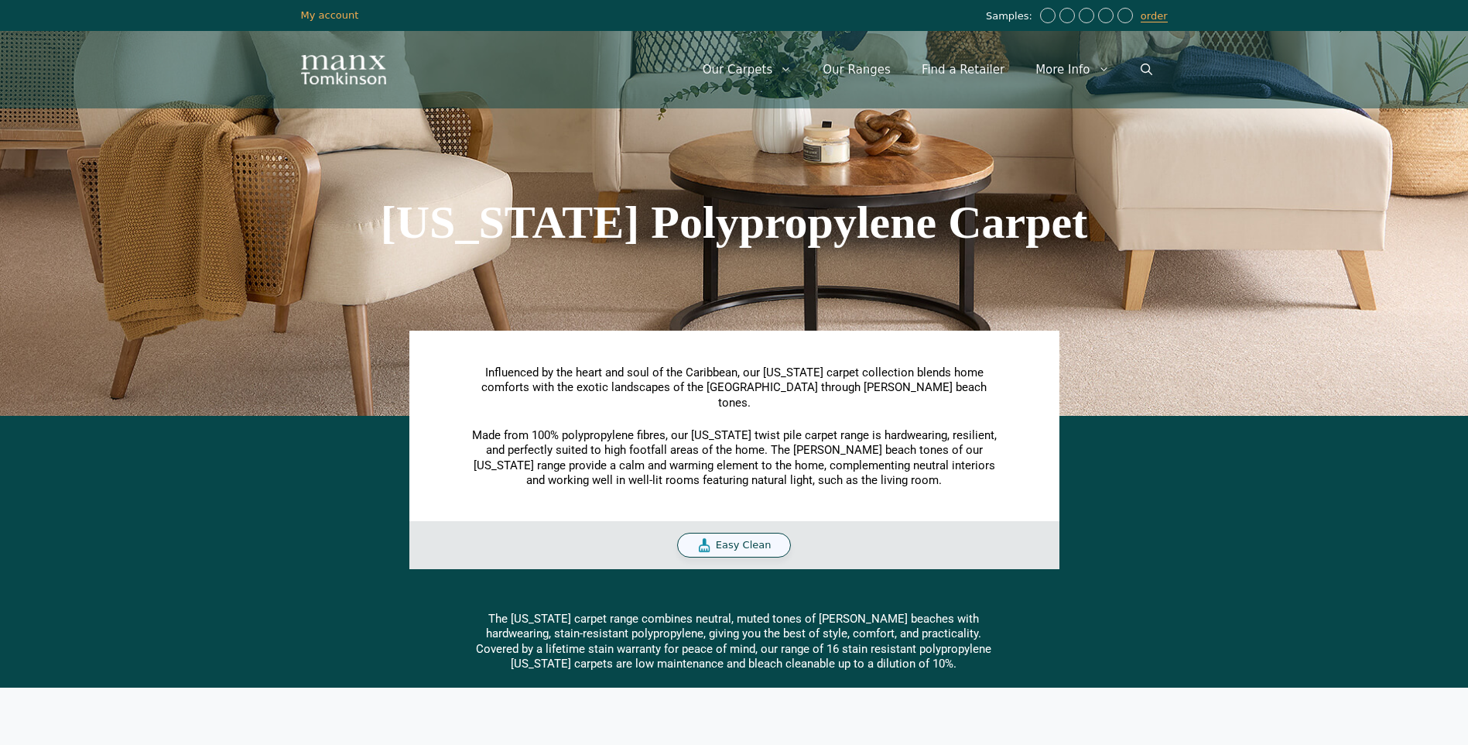  I want to click on a: More Info, so click(1072, 70).